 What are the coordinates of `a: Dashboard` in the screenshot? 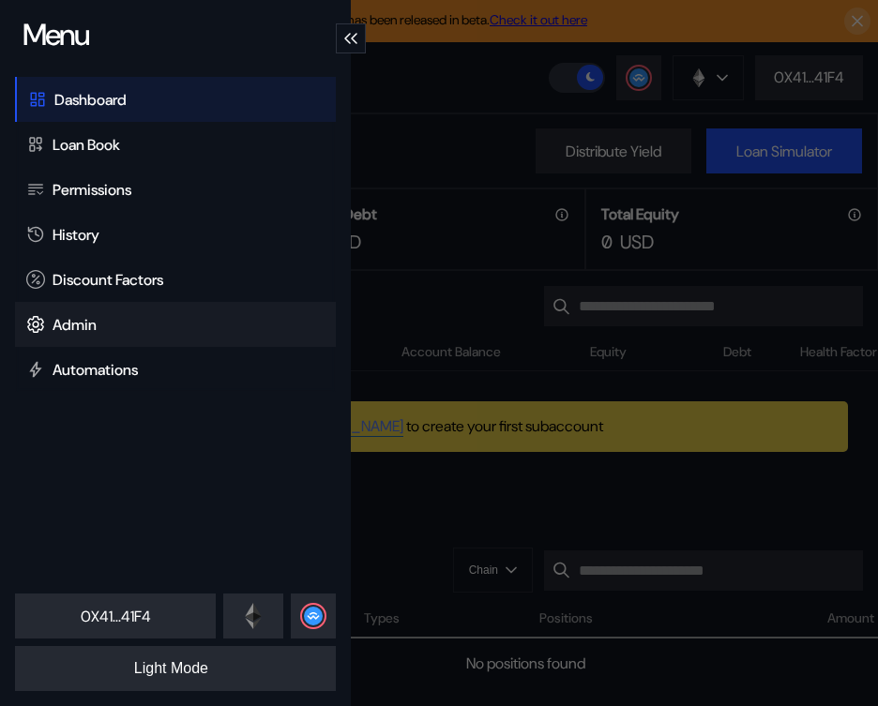 It's located at (175, 99).